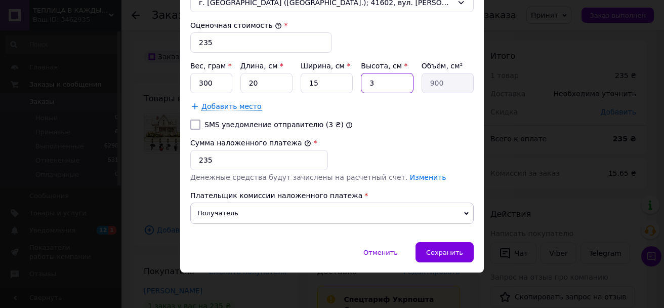  What do you see at coordinates (384, 66) in the screenshot?
I see `label: Высота, см` at bounding box center [384, 66].